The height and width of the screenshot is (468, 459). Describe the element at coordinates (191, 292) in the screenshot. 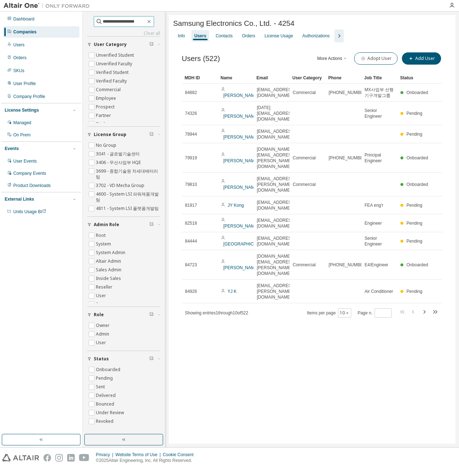

I see `span: 84926` at that location.